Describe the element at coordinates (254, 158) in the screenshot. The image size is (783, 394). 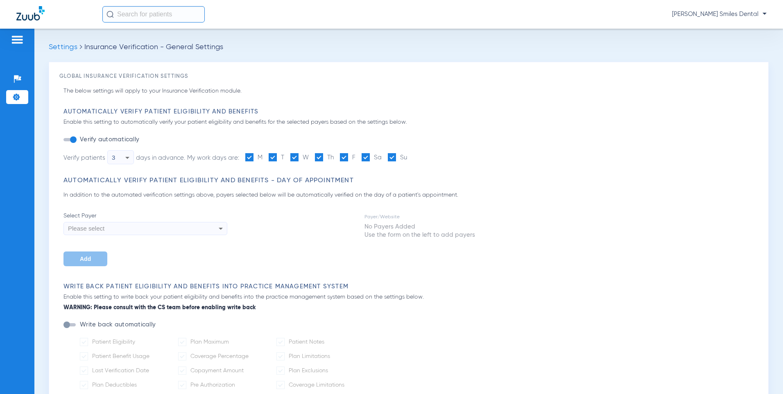
I see `label: M` at that location.